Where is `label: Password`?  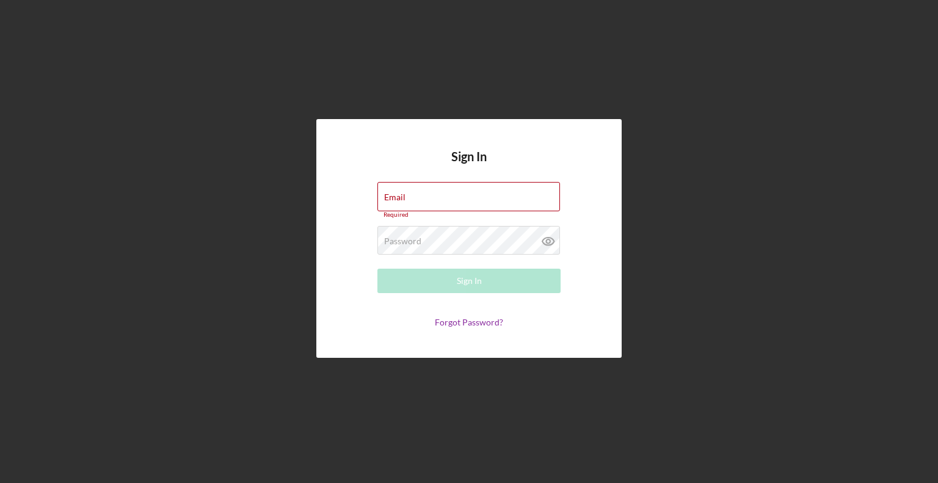
label: Password is located at coordinates (402, 241).